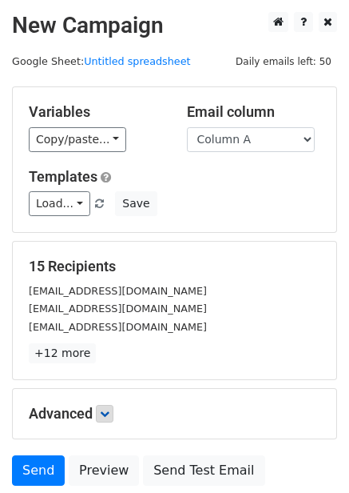  I want to click on a: Preview, so click(104, 470).